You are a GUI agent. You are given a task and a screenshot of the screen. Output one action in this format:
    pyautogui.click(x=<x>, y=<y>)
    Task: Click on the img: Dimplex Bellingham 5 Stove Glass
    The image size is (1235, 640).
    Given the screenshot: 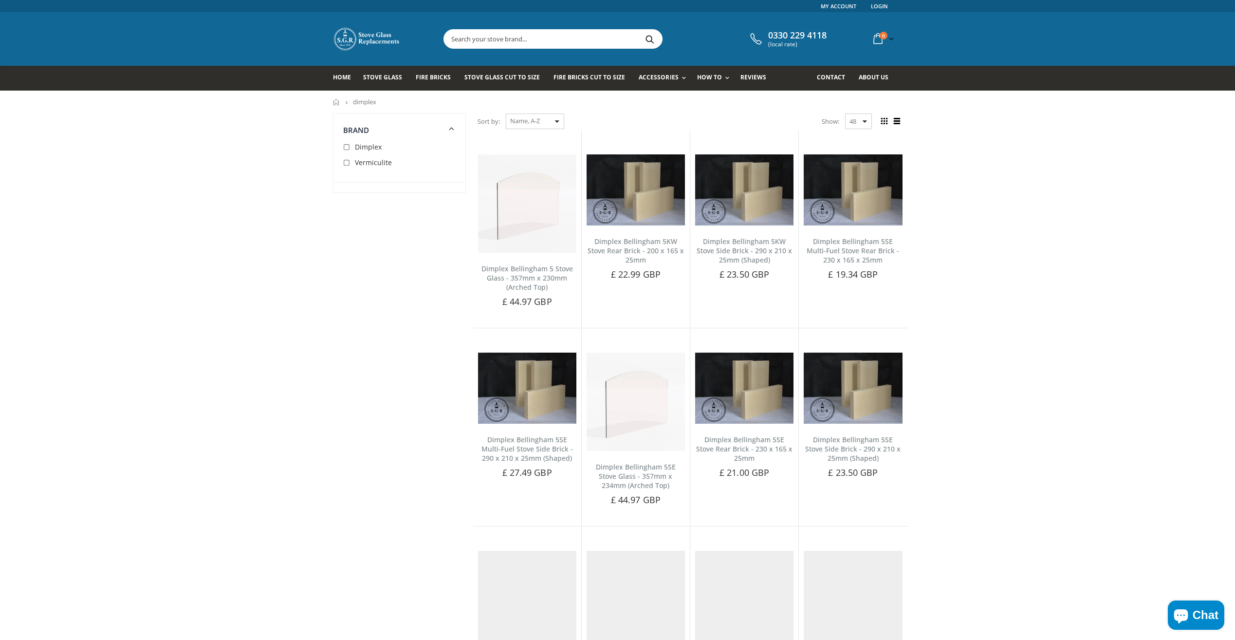 What is the action you would take?
    pyautogui.click(x=527, y=203)
    